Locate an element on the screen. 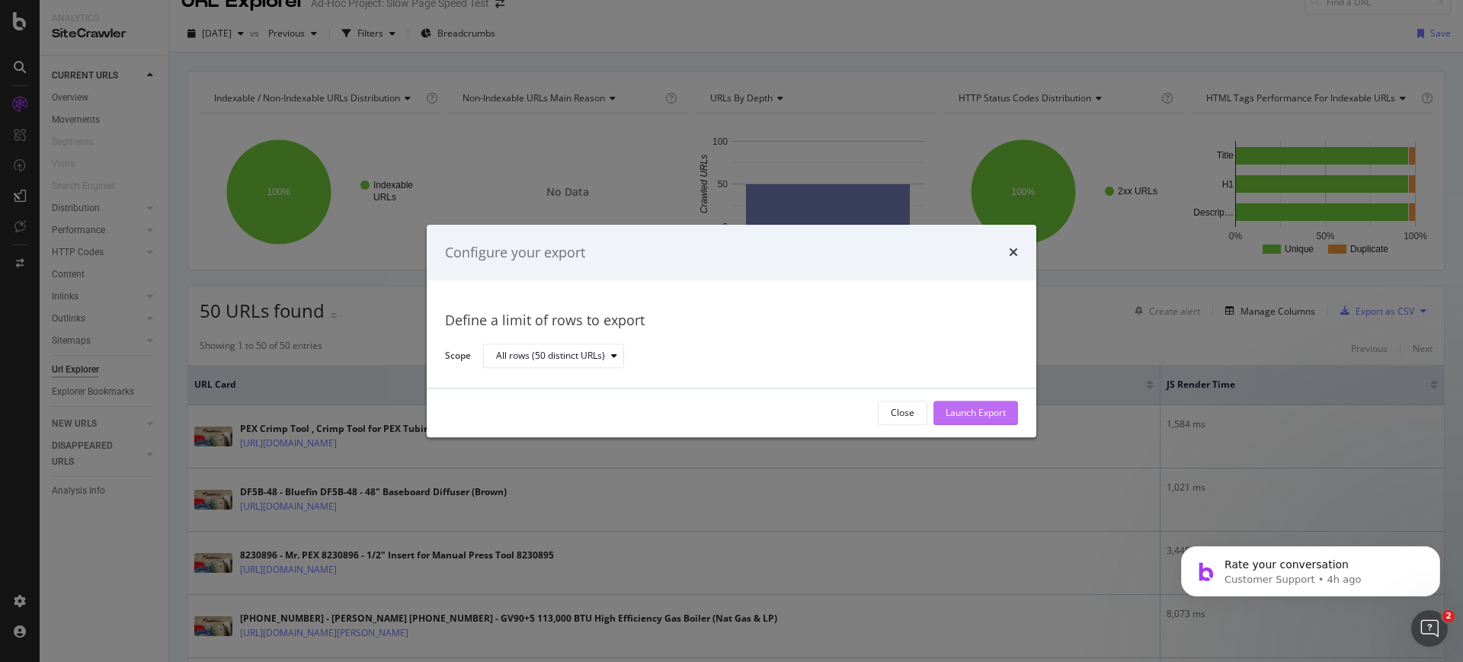 The height and width of the screenshot is (662, 1463). button: Launch Export is located at coordinates (976, 413).